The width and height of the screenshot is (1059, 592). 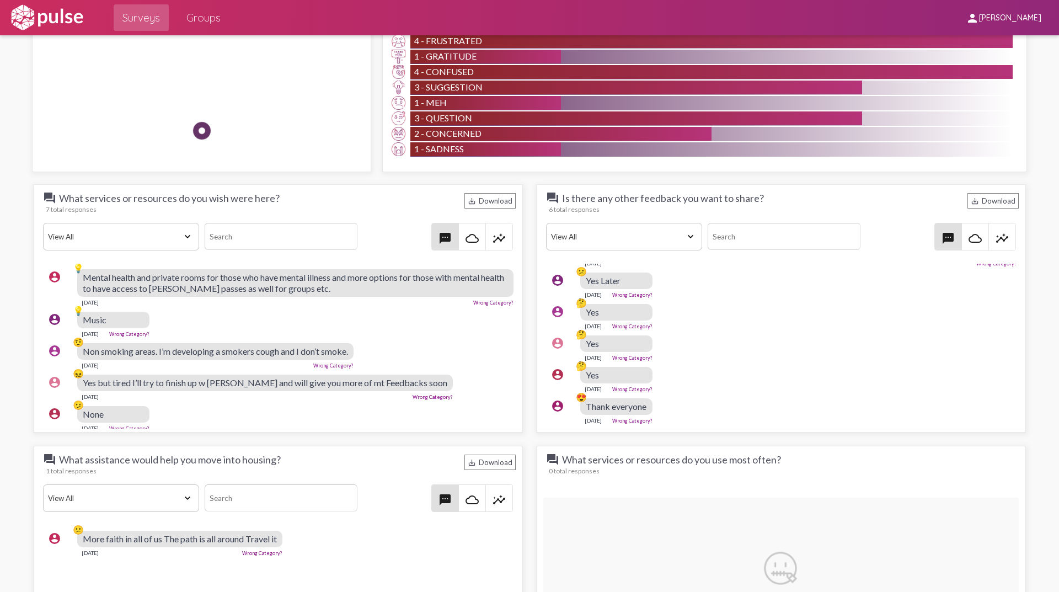 I want to click on span: Surveys, so click(x=141, y=18).